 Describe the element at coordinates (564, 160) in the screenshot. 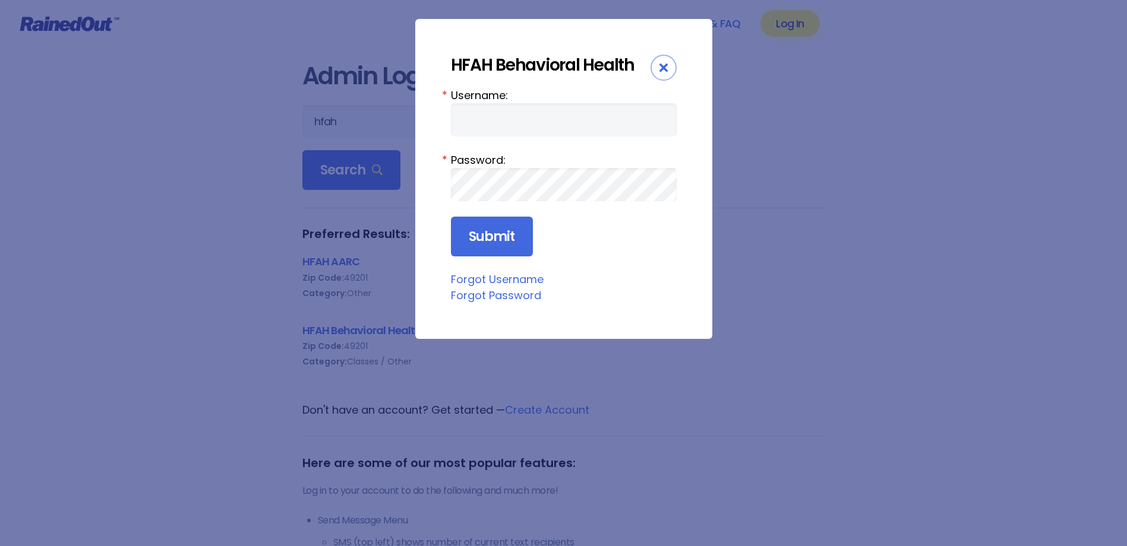

I see `label: Password:` at that location.